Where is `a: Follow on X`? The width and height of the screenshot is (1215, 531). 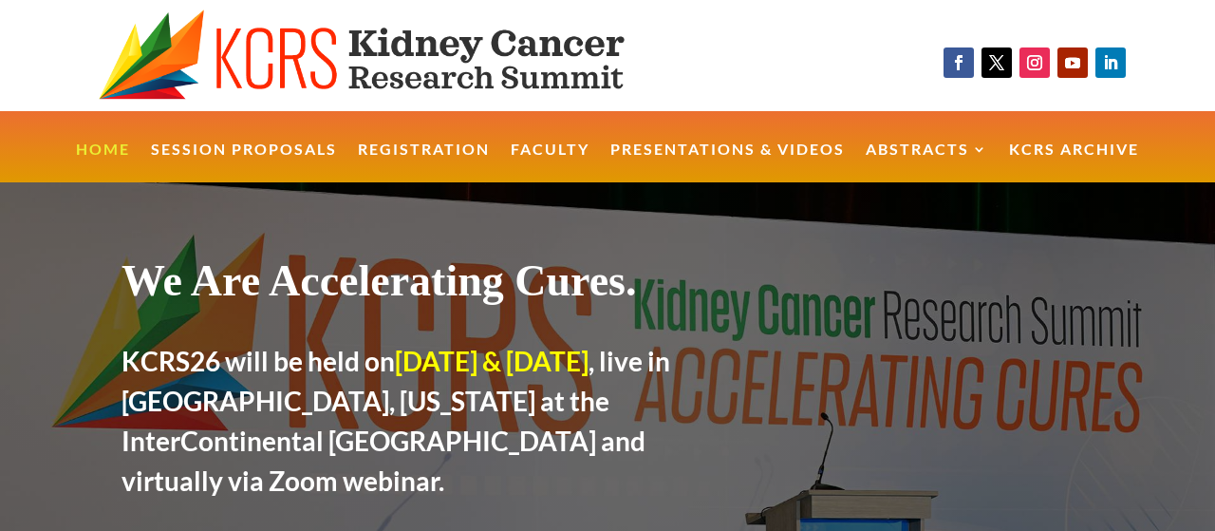 a: Follow on X is located at coordinates (997, 63).